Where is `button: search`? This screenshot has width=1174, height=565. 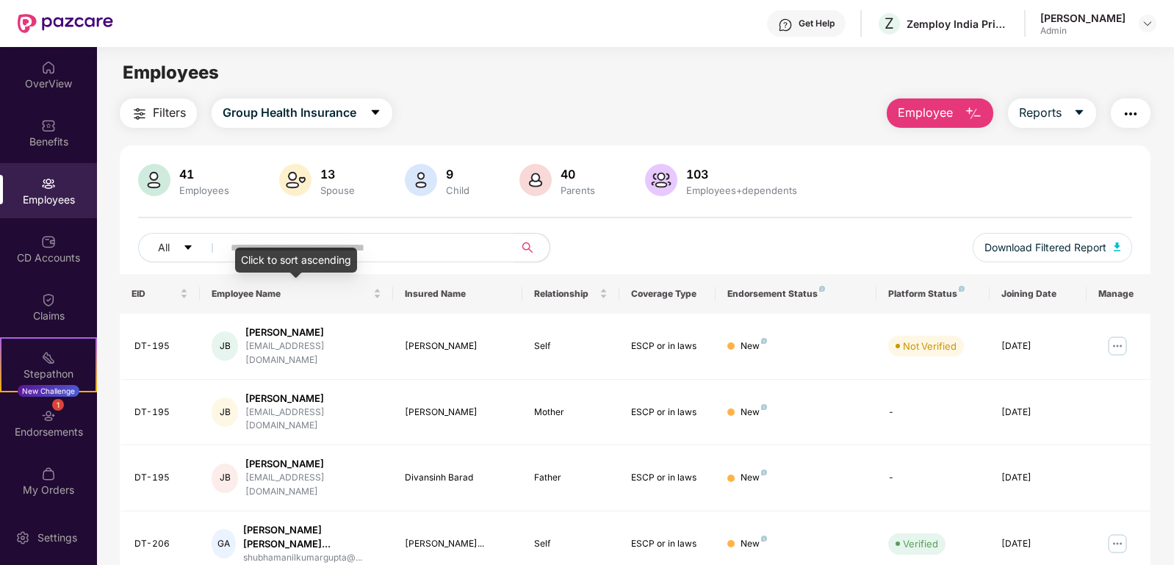
button: search is located at coordinates (532, 248).